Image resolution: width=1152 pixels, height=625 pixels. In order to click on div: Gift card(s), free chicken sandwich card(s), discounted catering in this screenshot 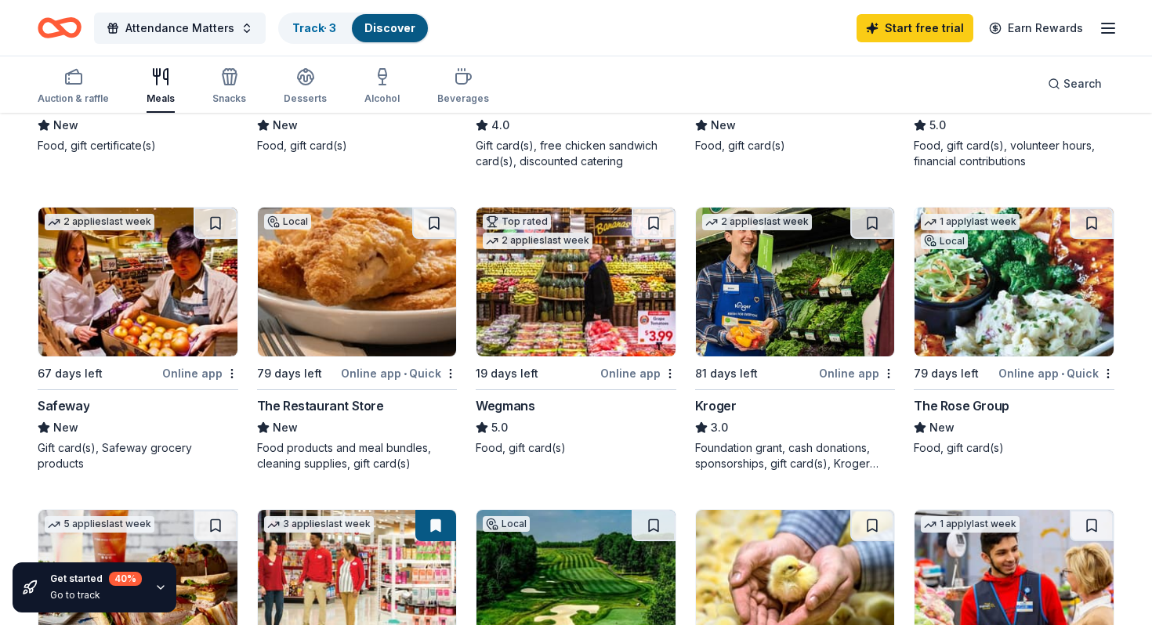, I will do `click(576, 154)`.